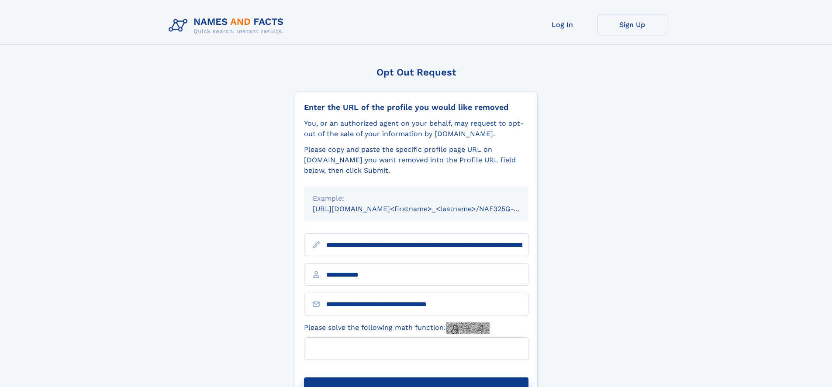  What do you see at coordinates (632, 24) in the screenshot?
I see `a: Sign Up` at bounding box center [632, 24].